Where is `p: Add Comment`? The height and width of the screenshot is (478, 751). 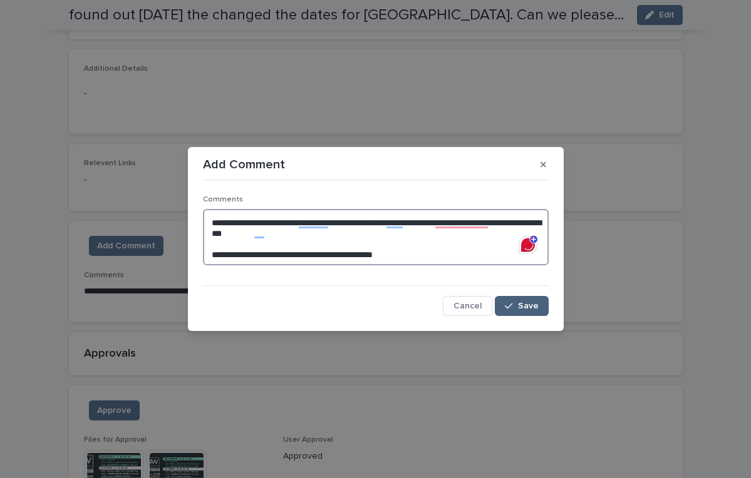 p: Add Comment is located at coordinates (244, 165).